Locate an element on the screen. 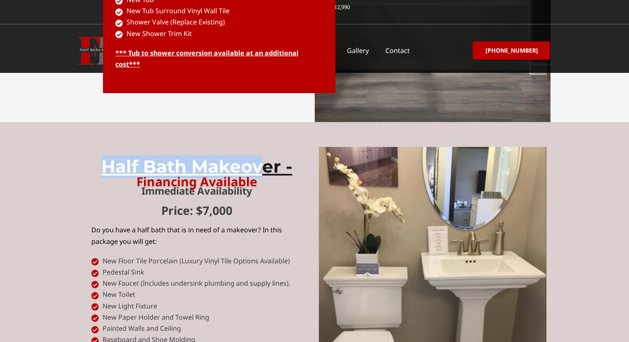  span: Painted Walls and Ceiling is located at coordinates (141, 328).